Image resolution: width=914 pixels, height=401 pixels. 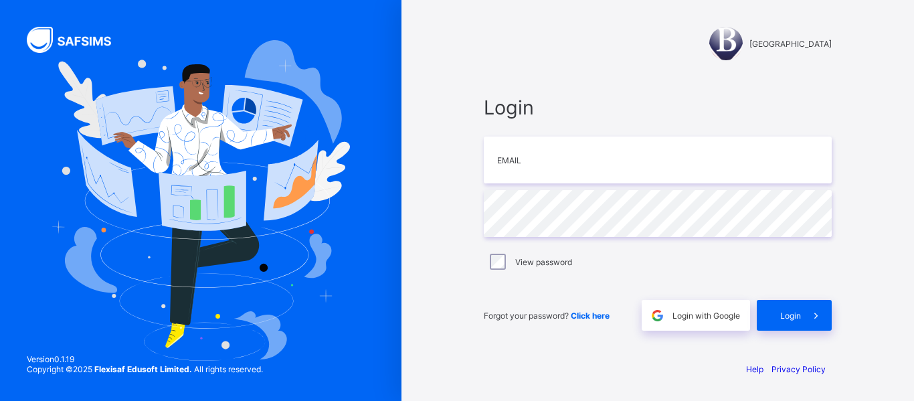 I want to click on span: Click here, so click(x=590, y=315).